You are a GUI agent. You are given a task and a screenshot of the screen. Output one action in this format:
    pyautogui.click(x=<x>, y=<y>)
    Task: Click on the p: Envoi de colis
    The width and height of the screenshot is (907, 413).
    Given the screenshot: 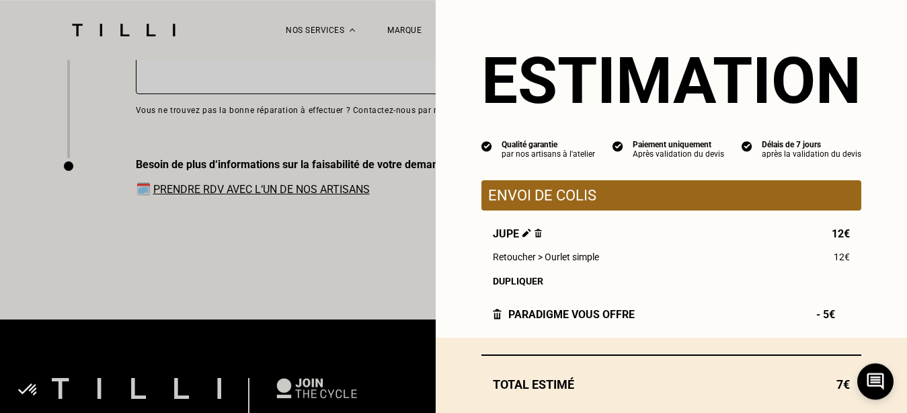 What is the action you would take?
    pyautogui.click(x=671, y=195)
    